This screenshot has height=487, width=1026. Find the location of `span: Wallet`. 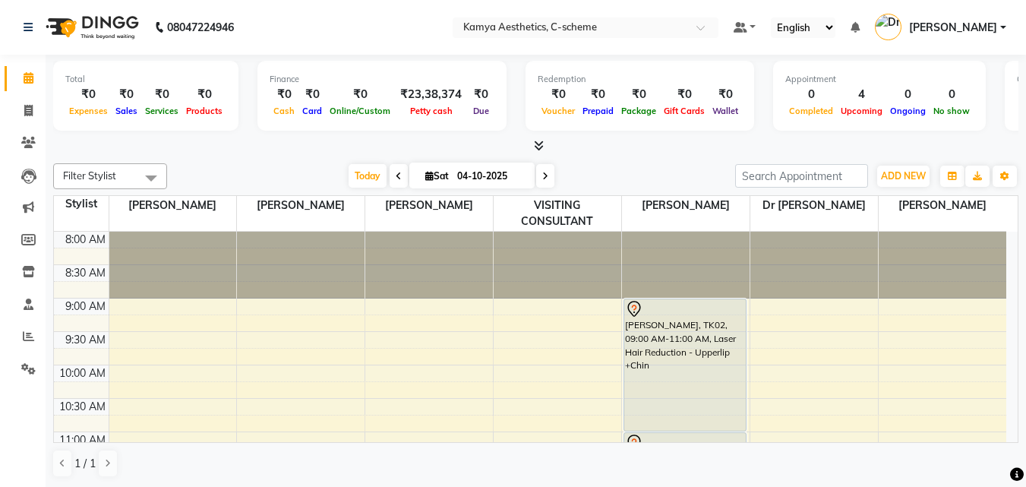

span: Wallet is located at coordinates (725, 111).